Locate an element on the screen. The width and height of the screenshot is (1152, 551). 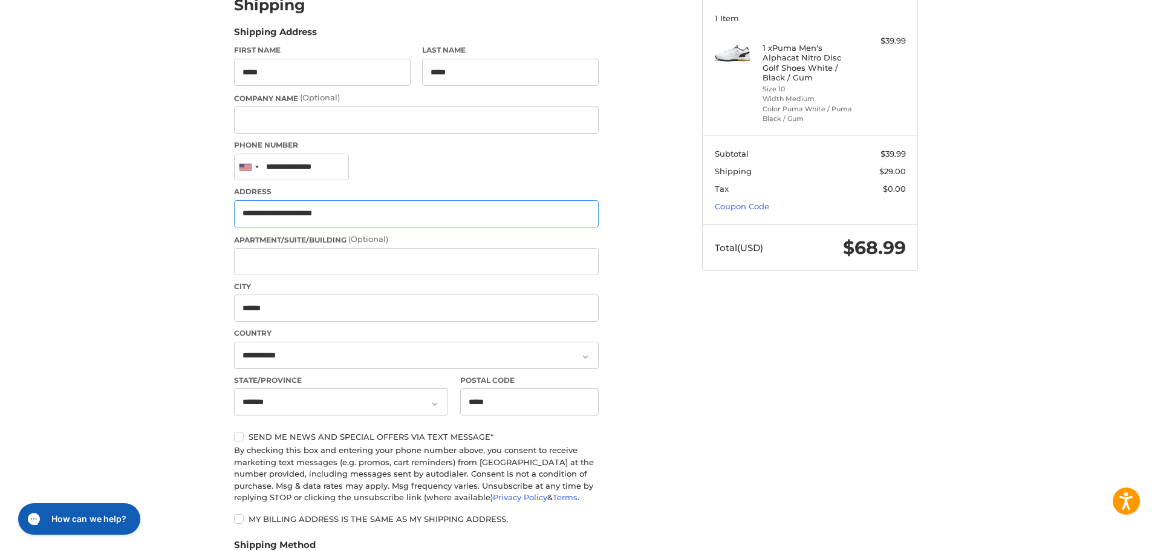
span: Tax is located at coordinates (721, 189).